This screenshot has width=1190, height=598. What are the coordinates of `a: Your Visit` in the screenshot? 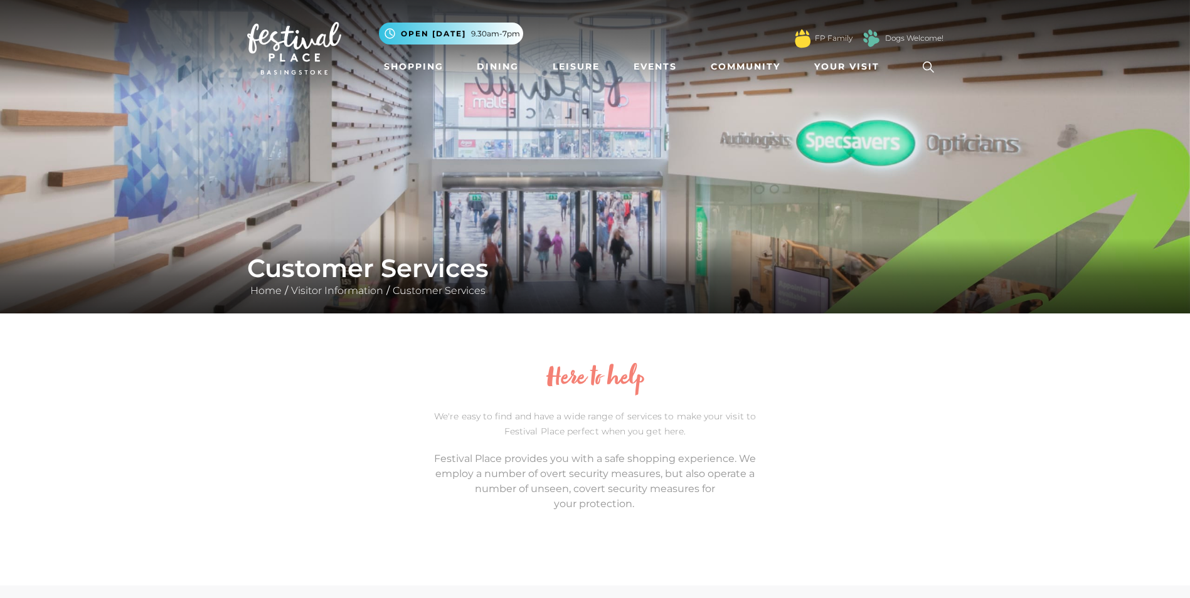 It's located at (850, 66).